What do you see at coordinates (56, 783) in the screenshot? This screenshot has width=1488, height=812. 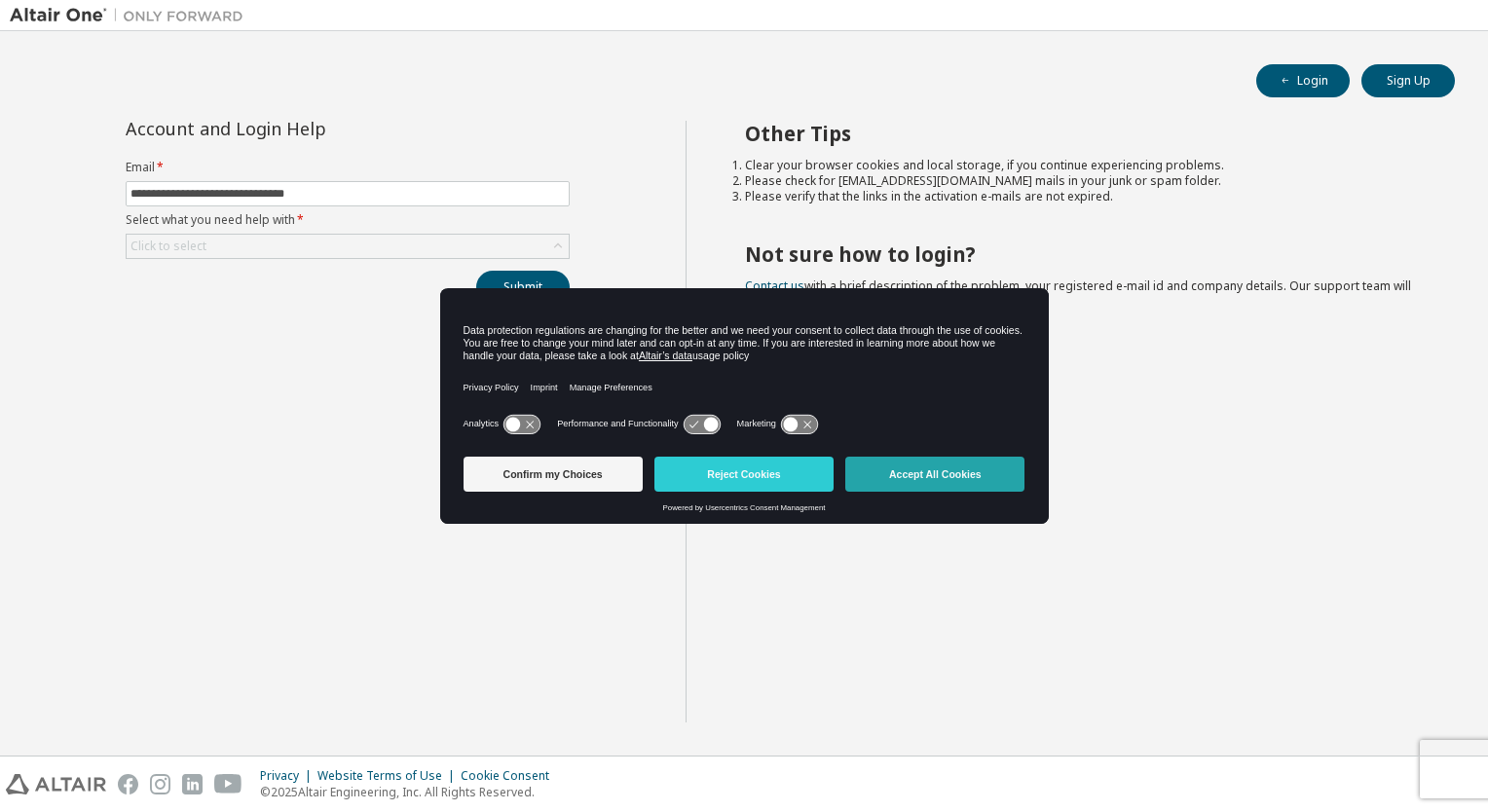 I see `img: altair_logo.svg` at bounding box center [56, 783].